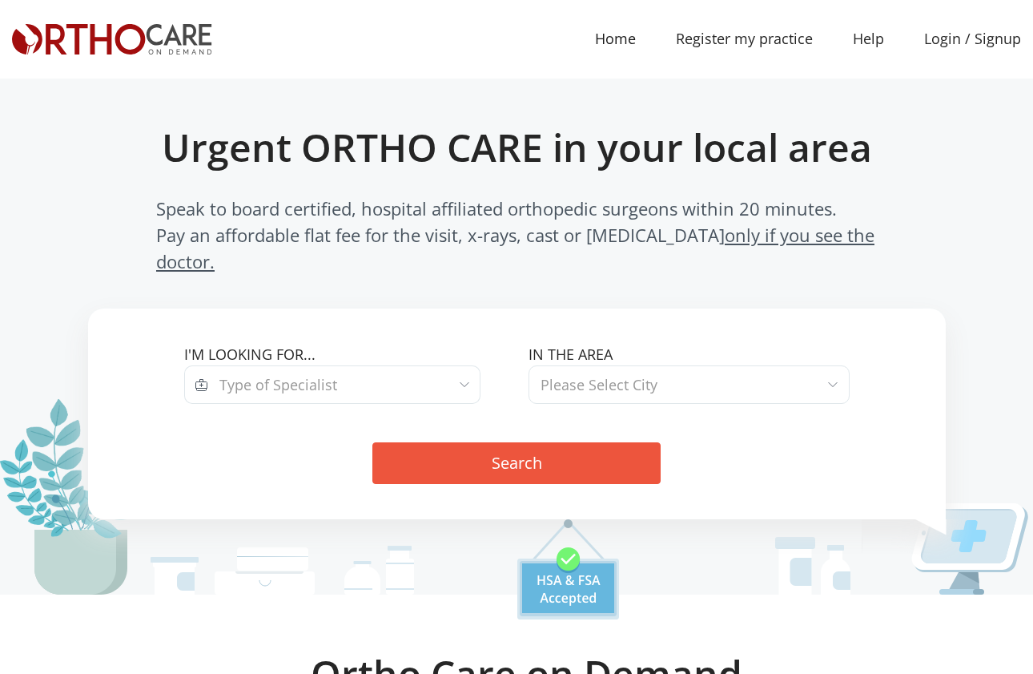 The image size is (1033, 674). I want to click on label: In the area, so click(689, 354).